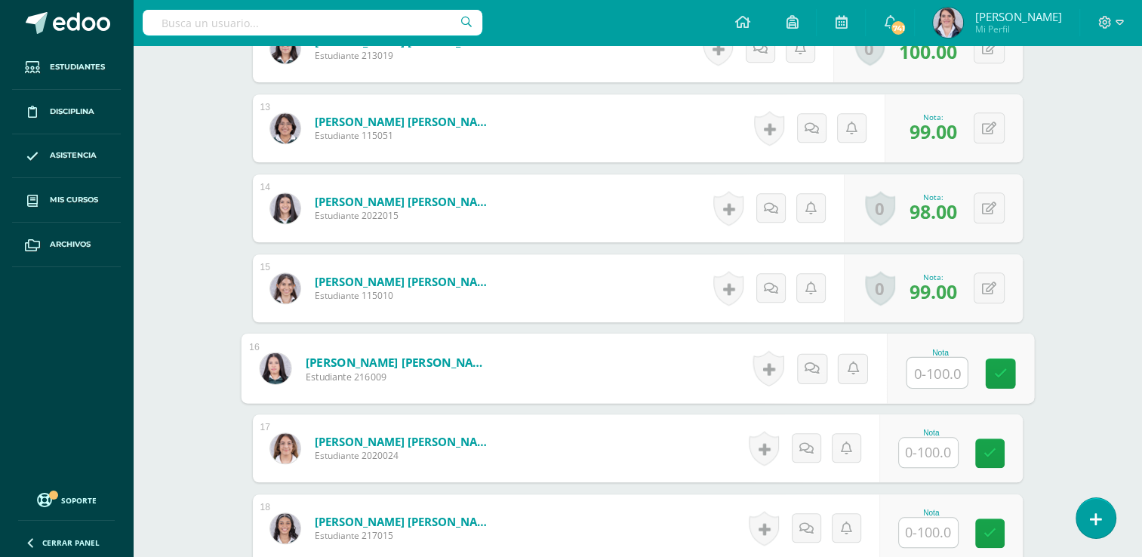 Image resolution: width=1142 pixels, height=557 pixels. I want to click on a: Asistencia, so click(66, 156).